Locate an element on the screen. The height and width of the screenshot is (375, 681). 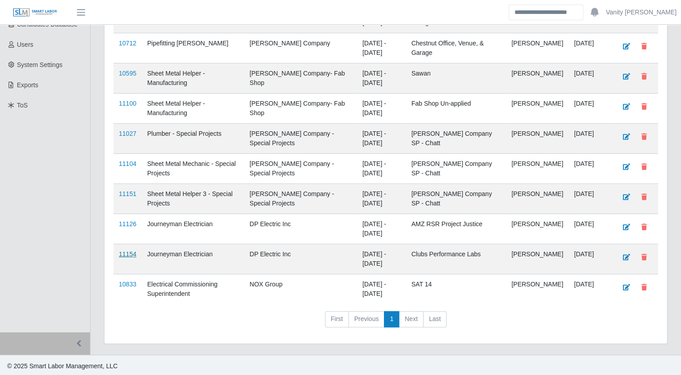
a: 11151 is located at coordinates (127, 194).